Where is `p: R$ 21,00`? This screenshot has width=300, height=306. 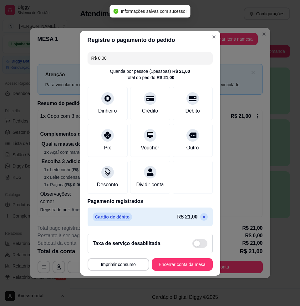 p: R$ 21,00 is located at coordinates (187, 217).